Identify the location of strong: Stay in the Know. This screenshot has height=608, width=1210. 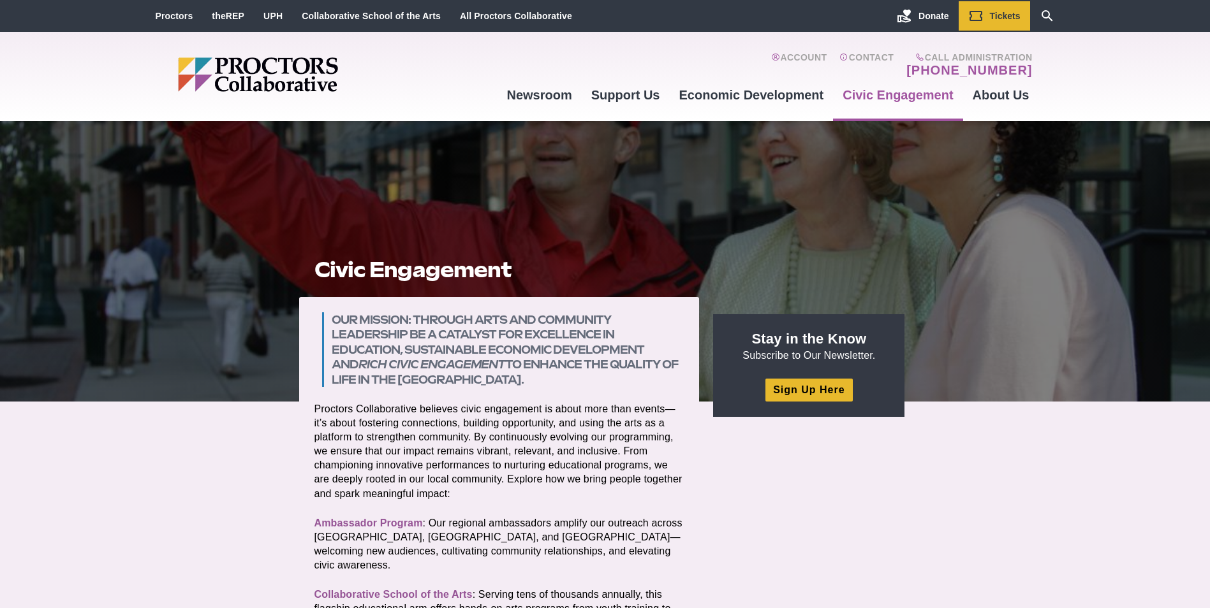
(809, 339).